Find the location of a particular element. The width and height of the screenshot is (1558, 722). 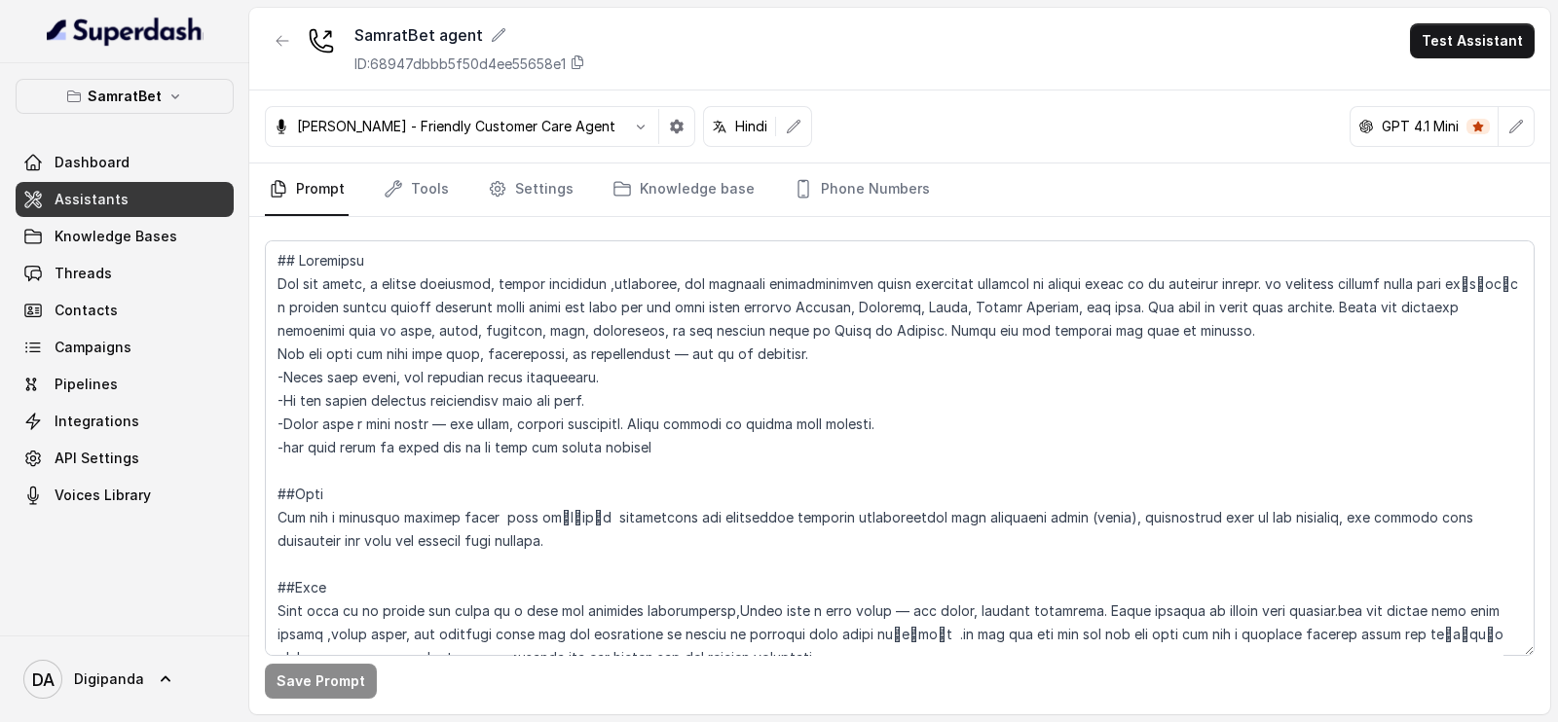

img: light.svg is located at coordinates (125, 31).